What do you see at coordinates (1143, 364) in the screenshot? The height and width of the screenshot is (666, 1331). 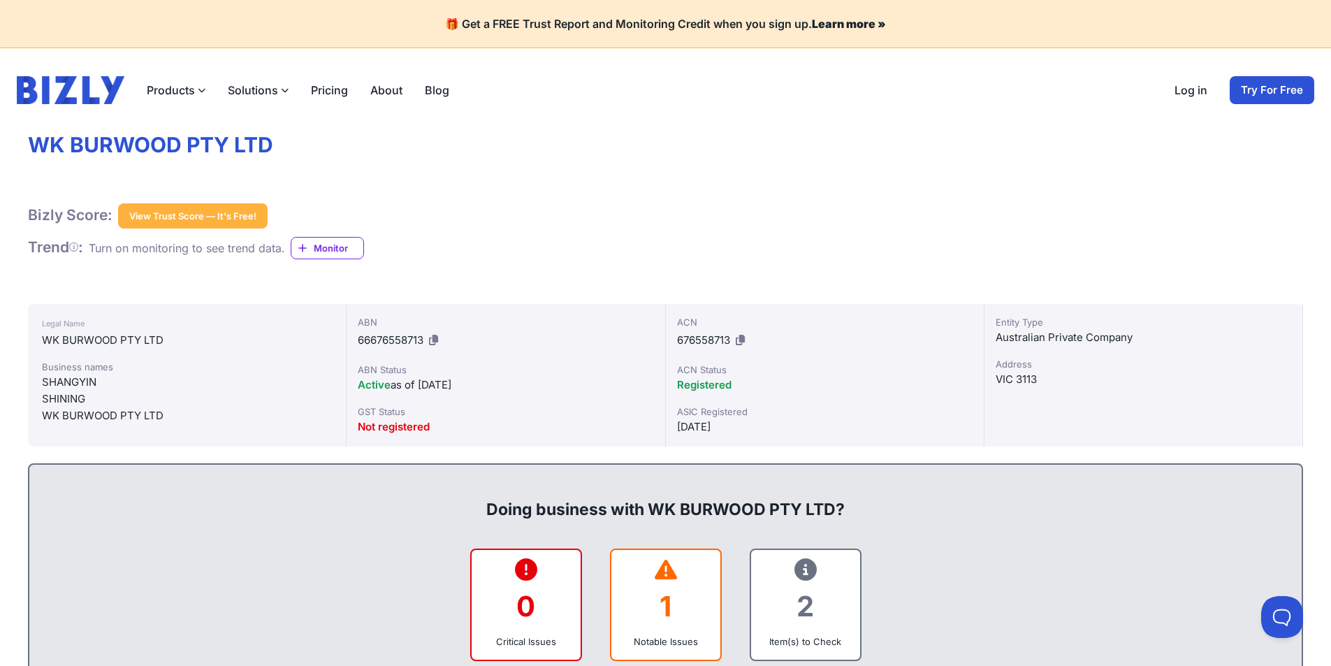 I see `div: Address` at bounding box center [1143, 364].